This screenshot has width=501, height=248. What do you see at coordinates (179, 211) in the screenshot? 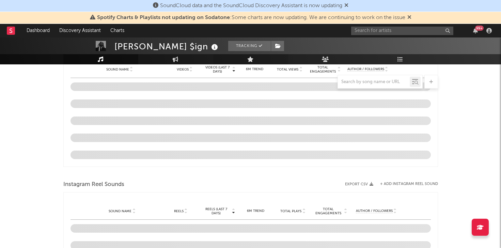
I see `span: Reels` at bounding box center [179, 211].